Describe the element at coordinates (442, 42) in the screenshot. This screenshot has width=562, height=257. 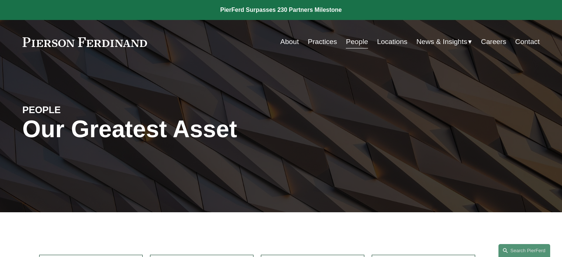
I see `span: News & Insights` at that location.